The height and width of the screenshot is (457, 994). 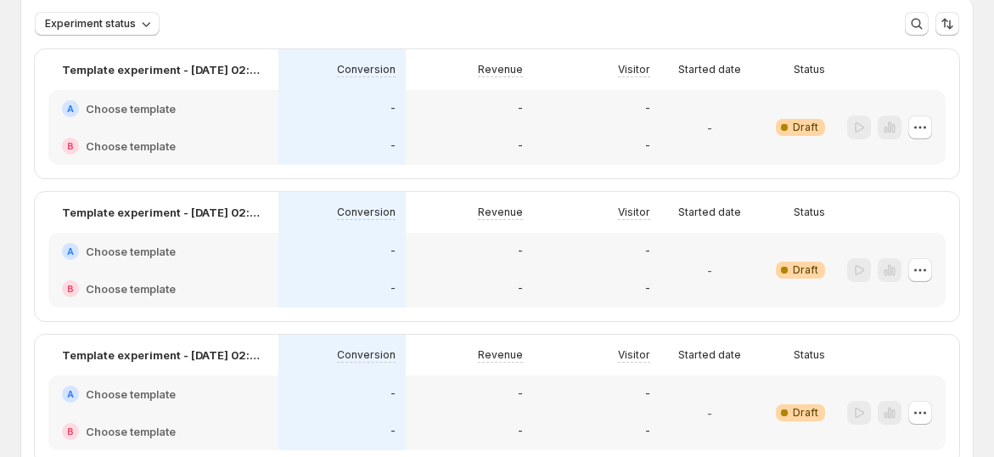 I want to click on button: Sort the results, so click(x=947, y=24).